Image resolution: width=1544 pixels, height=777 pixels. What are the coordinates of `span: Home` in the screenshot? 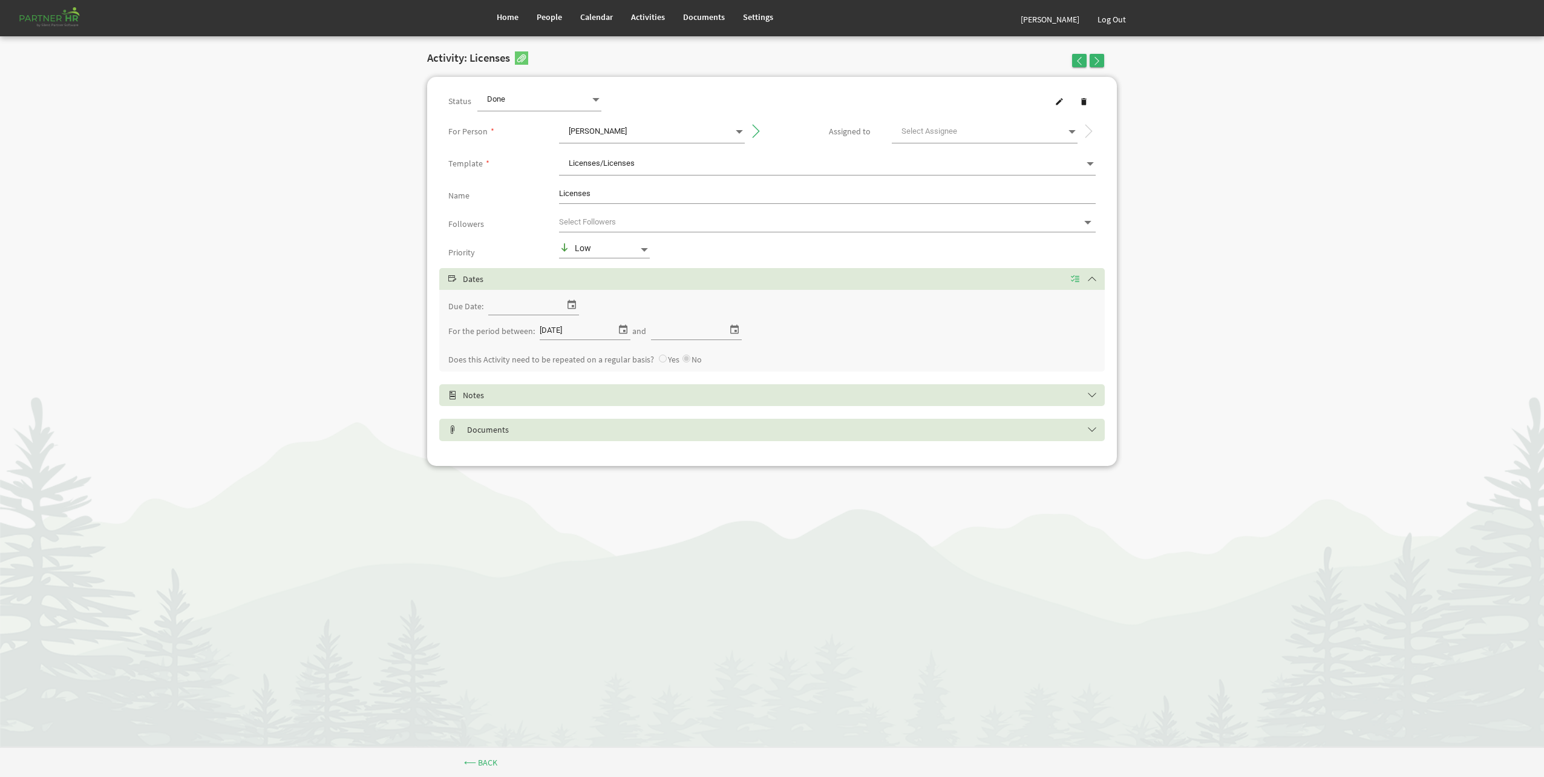 It's located at (508, 17).